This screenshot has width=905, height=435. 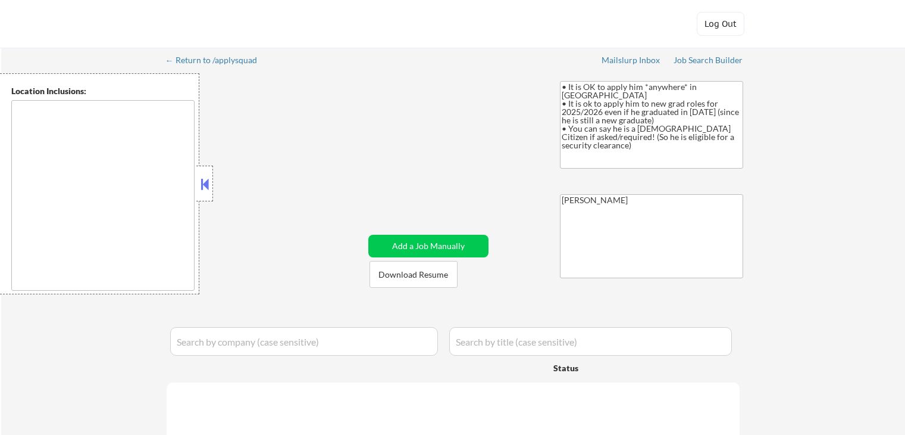 I want to click on button: Download Resume, so click(x=414, y=274).